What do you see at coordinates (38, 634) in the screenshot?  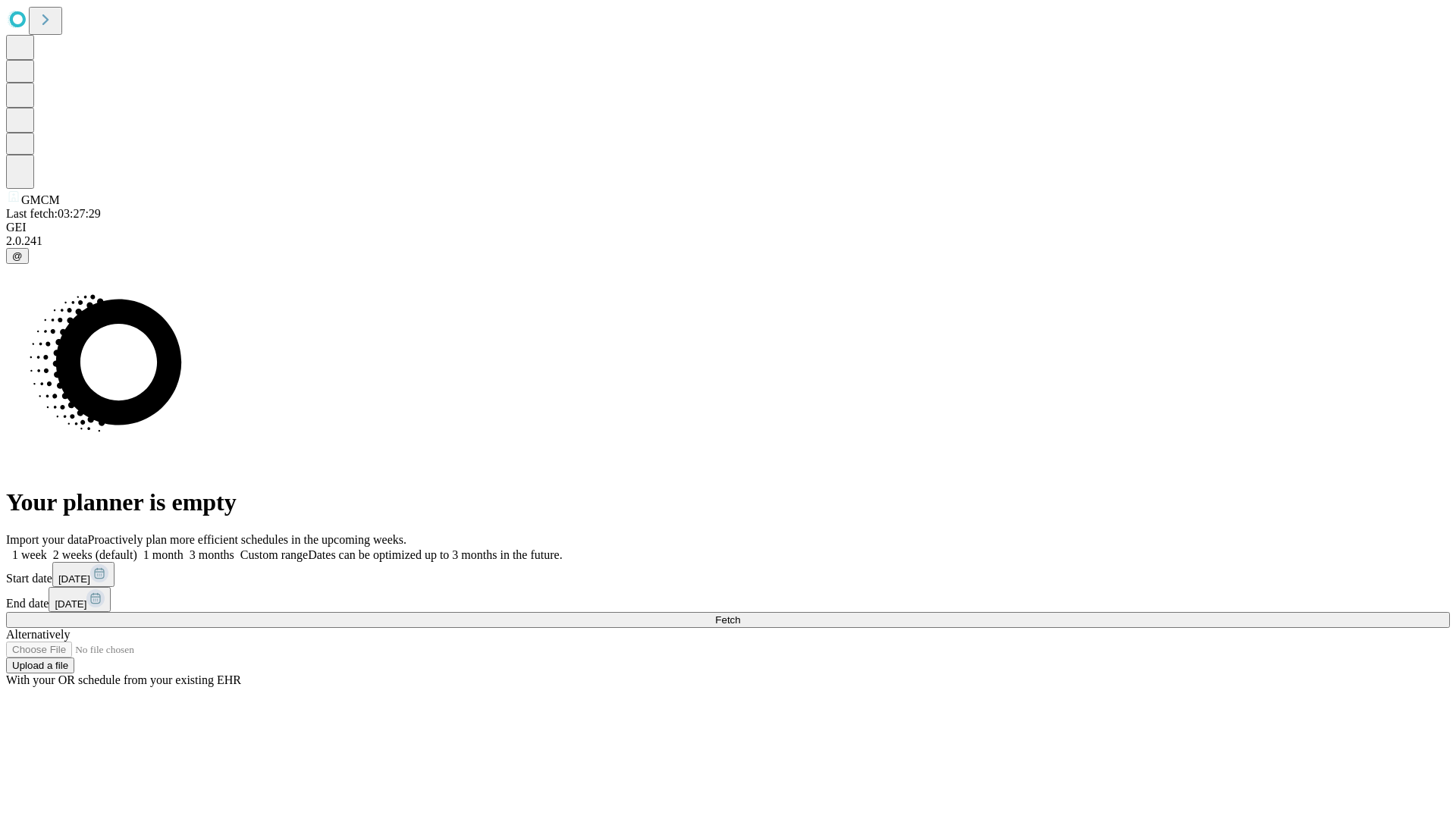 I see `span: Alternatively` at bounding box center [38, 634].